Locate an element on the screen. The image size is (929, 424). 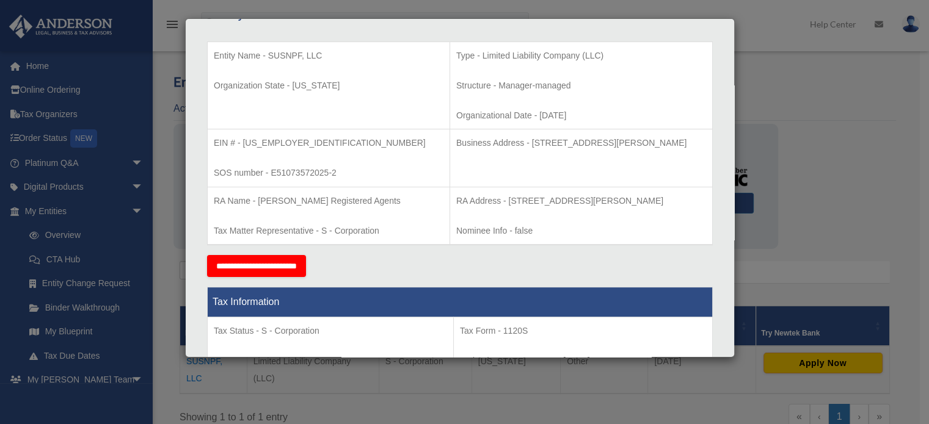
p: SOS number - E51073572025-2 is located at coordinates (329, 173).